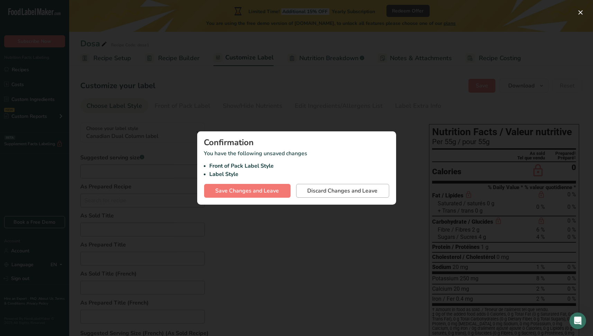 The width and height of the screenshot is (593, 336). Describe the element at coordinates (297, 143) in the screenshot. I see `div: Confirmation` at that location.